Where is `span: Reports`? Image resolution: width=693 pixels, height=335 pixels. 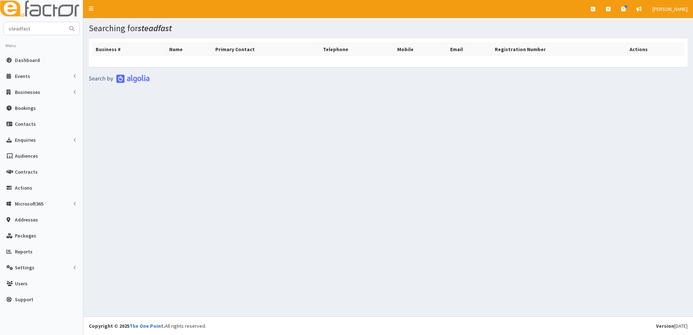 span: Reports is located at coordinates (24, 252).